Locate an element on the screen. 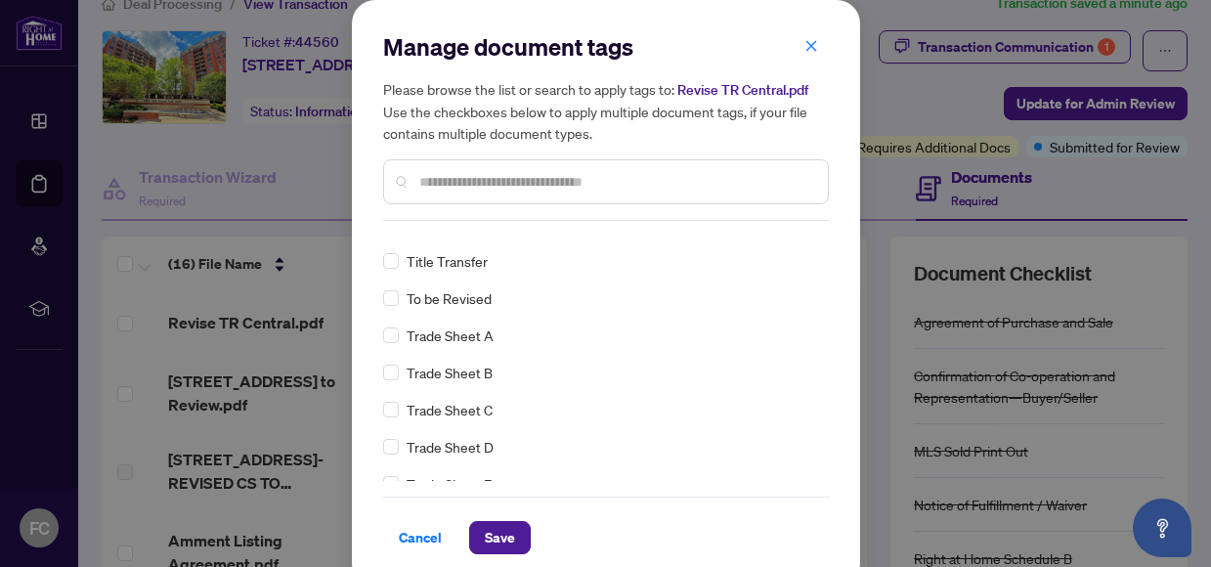 This screenshot has height=567, width=1211. h5: Please browse the list or search to apply tags to: Use the checkboxes below to apply multiple doc... is located at coordinates (606, 110).